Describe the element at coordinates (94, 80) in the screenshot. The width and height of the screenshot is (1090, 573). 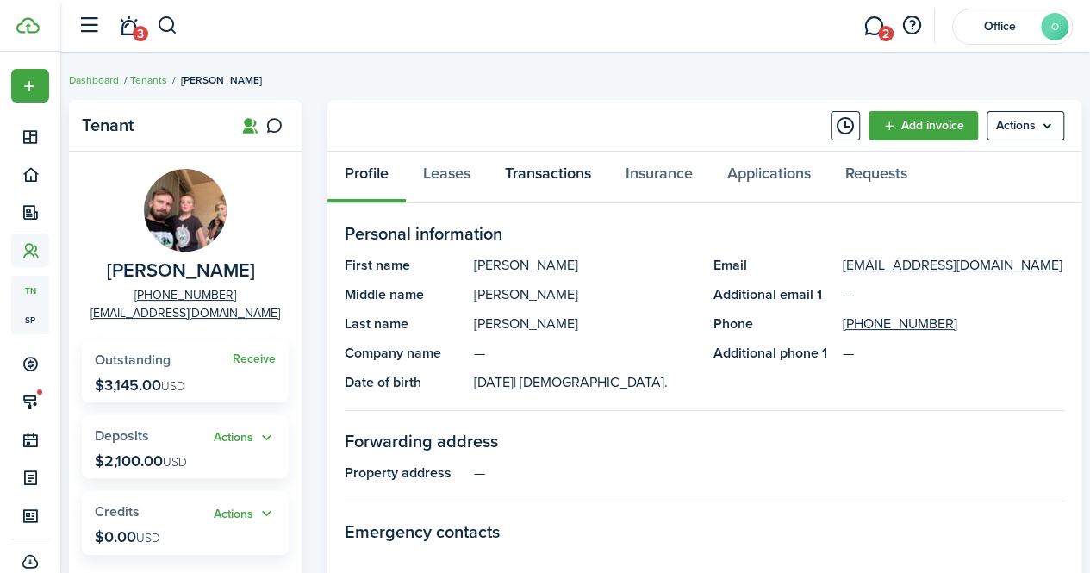
I see `a: Dashboard` at that location.